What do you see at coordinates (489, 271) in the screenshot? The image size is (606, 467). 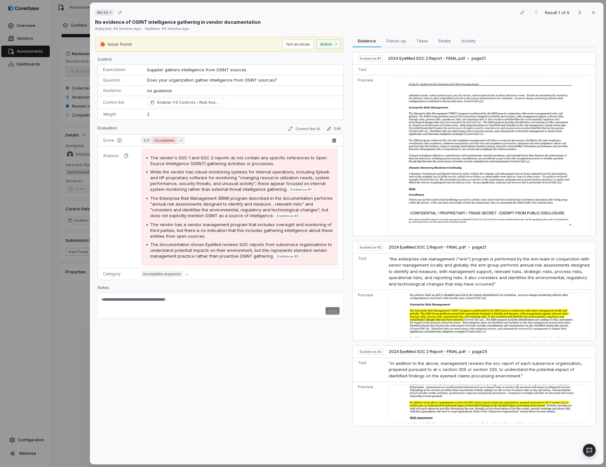 I see `span: “the enterprise risk management ("erm") program is performed by the erm team in conjunction with ...` at bounding box center [489, 271].